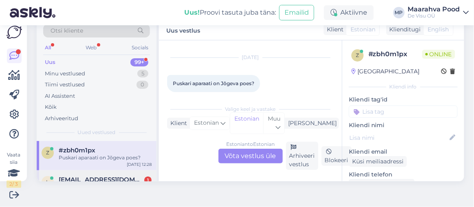  What do you see at coordinates (378, 161) in the screenshot?
I see `div: Küsi meiliaadressi` at bounding box center [378, 161].